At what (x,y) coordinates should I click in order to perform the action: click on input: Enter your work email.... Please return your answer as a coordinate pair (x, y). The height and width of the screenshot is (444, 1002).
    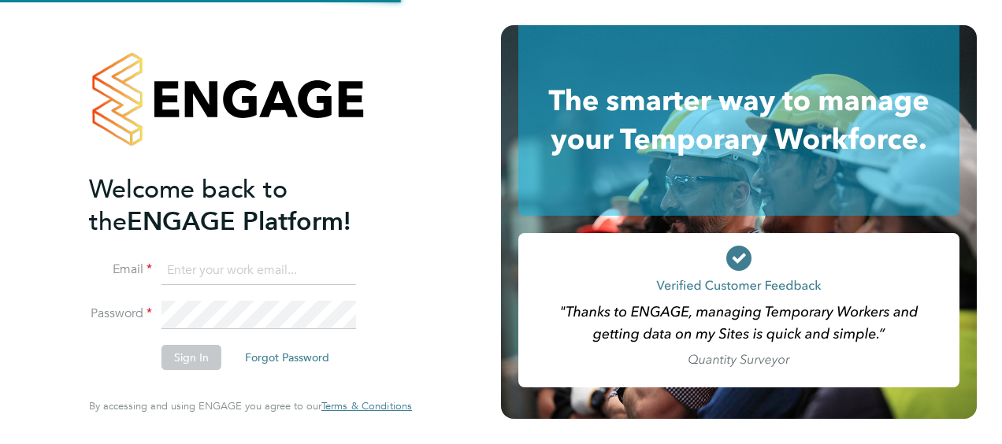
    Looking at the image, I should click on (258, 271).